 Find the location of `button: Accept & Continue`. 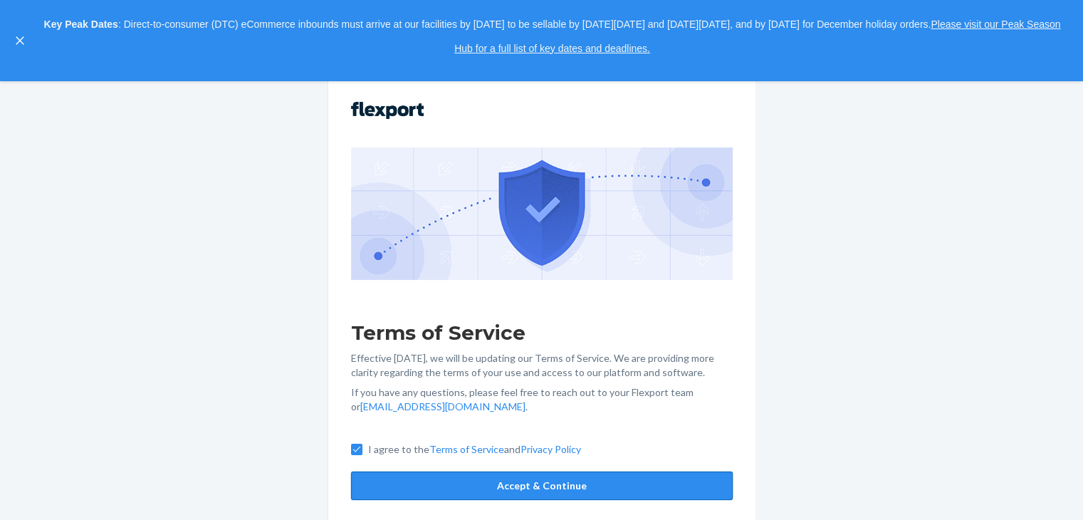

button: Accept & Continue is located at coordinates (542, 486).